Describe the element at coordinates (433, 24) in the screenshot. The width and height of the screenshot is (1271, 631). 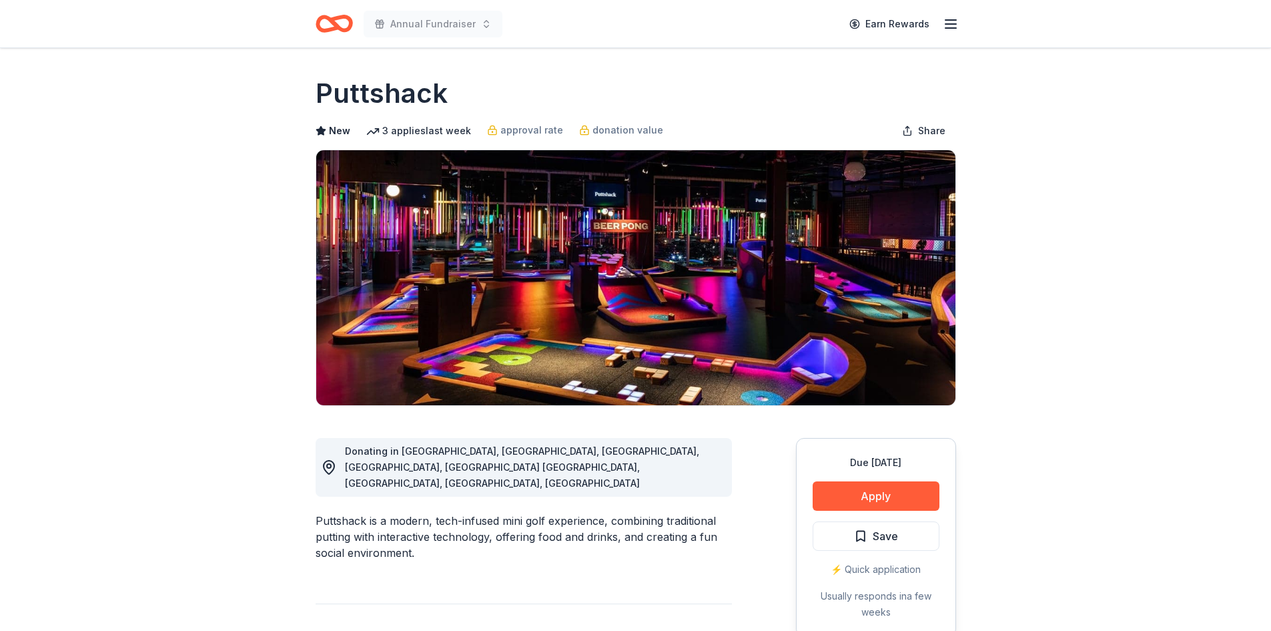
I see `button: Annual Fundraiser` at that location.